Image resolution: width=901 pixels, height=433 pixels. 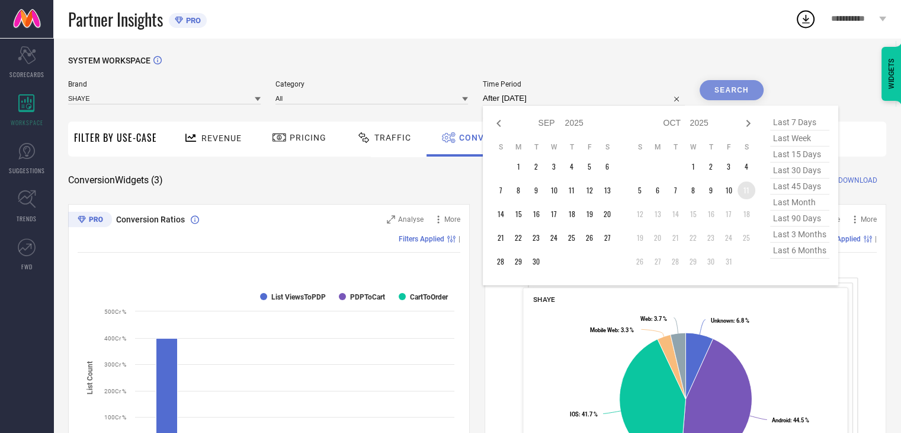 I want to click on td: Fri Oct 24 2025, so click(x=729, y=238).